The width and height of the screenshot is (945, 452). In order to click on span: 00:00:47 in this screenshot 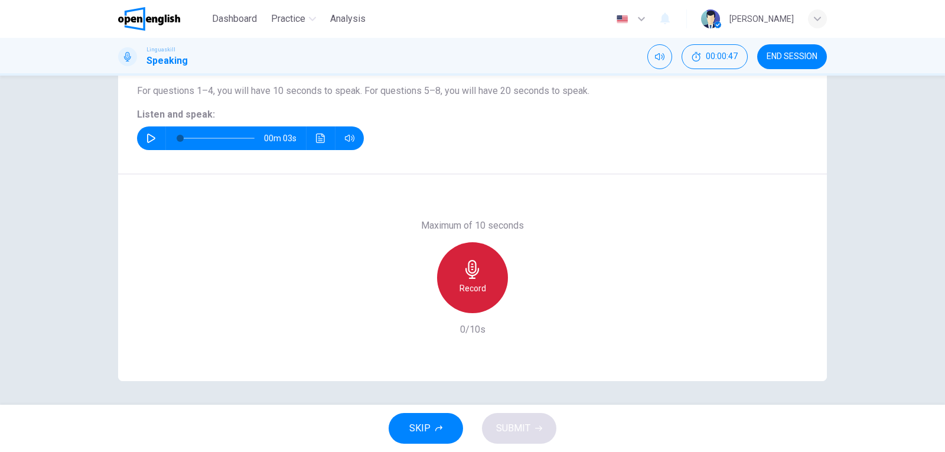, I will do `click(722, 57)`.